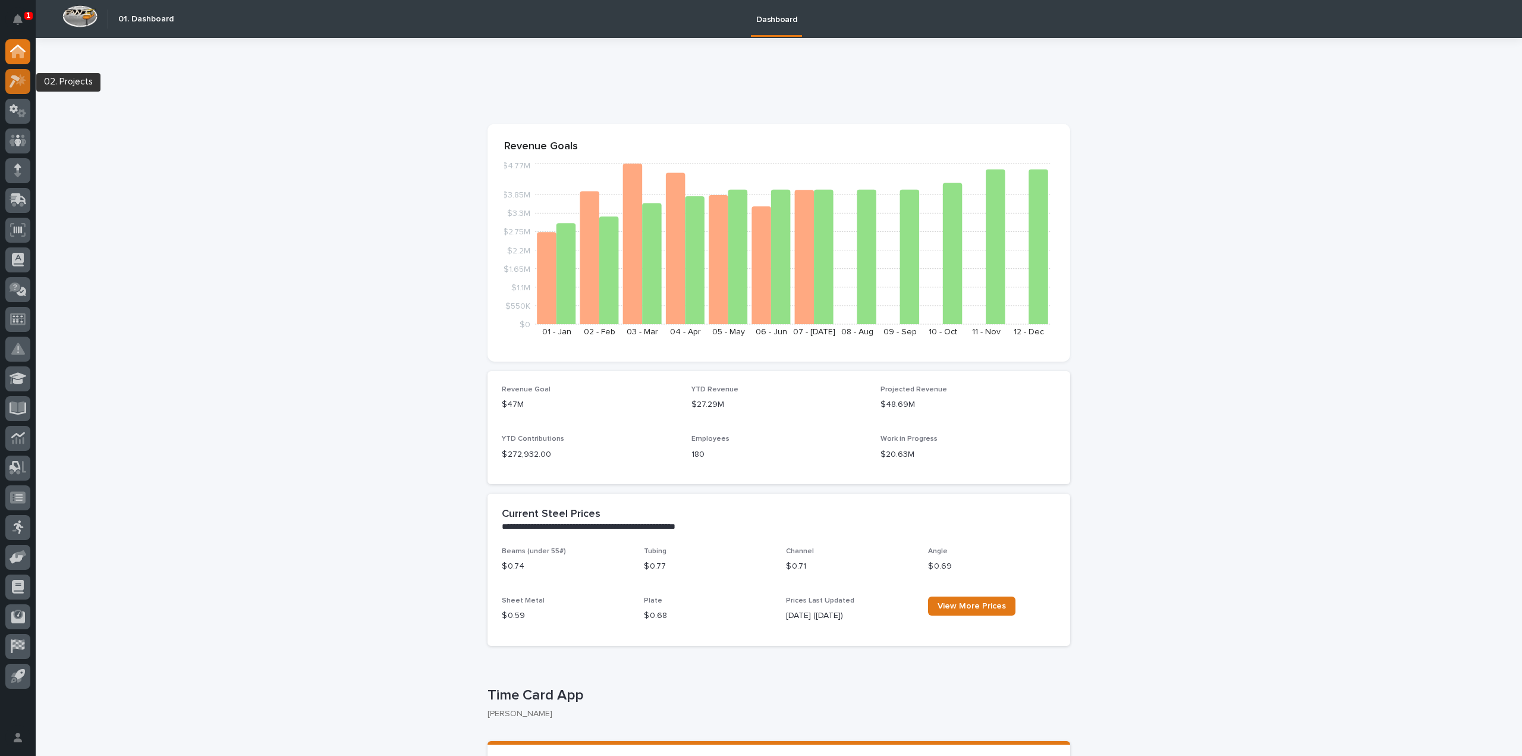 The image size is (1522, 756). Describe the element at coordinates (771, 332) in the screenshot. I see `text: 06 - Jun` at that location.